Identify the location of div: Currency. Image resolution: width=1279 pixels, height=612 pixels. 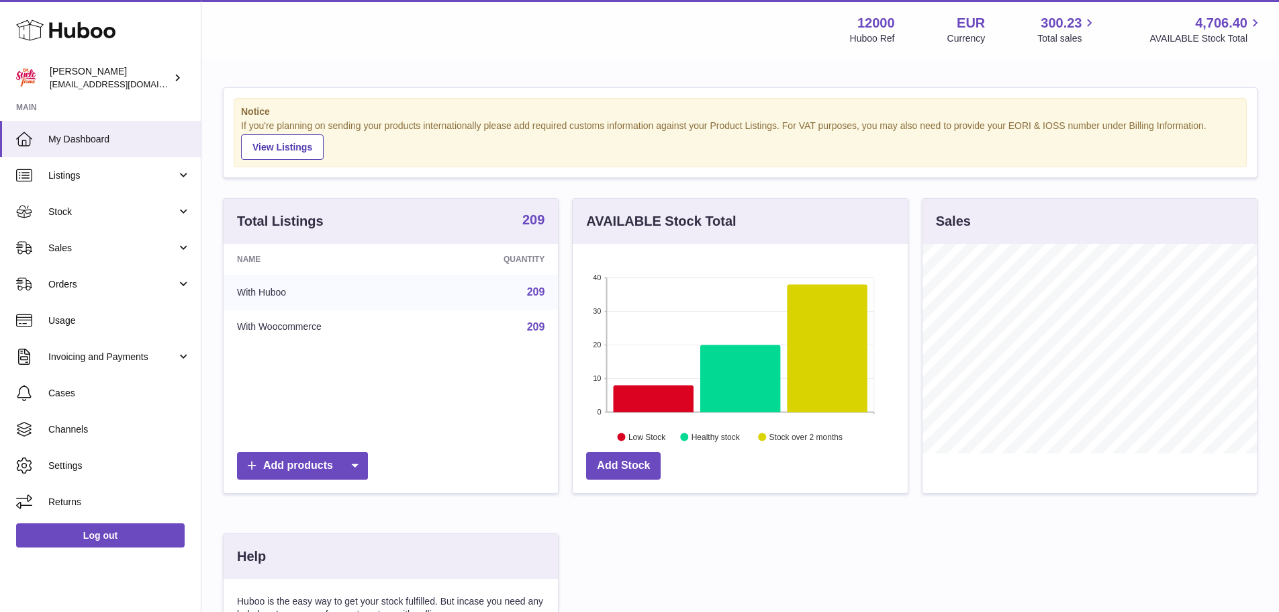
(966, 38).